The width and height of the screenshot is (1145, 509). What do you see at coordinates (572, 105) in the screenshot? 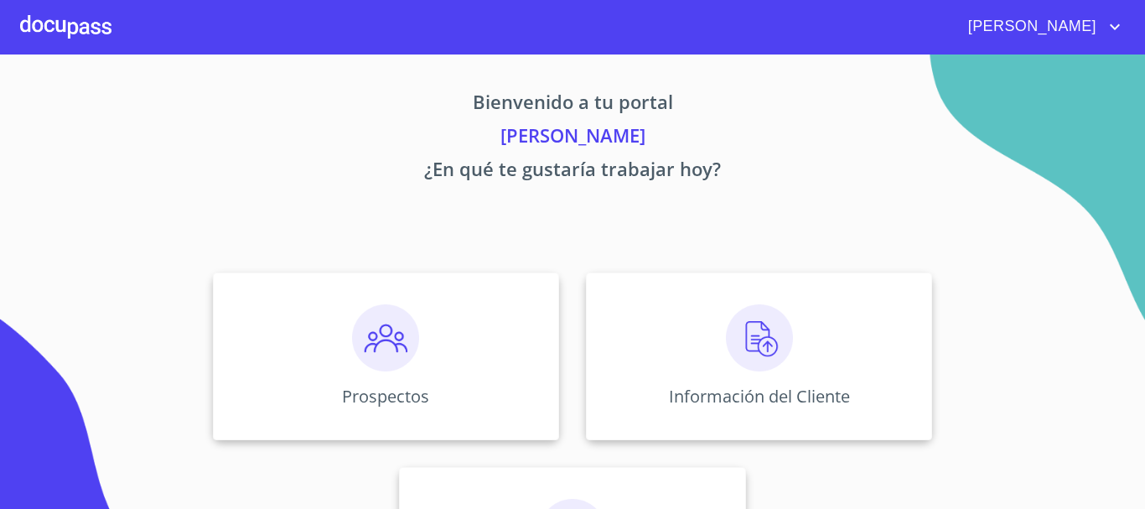
I see `p: Bienvenido a tu portal` at bounding box center [572, 105].